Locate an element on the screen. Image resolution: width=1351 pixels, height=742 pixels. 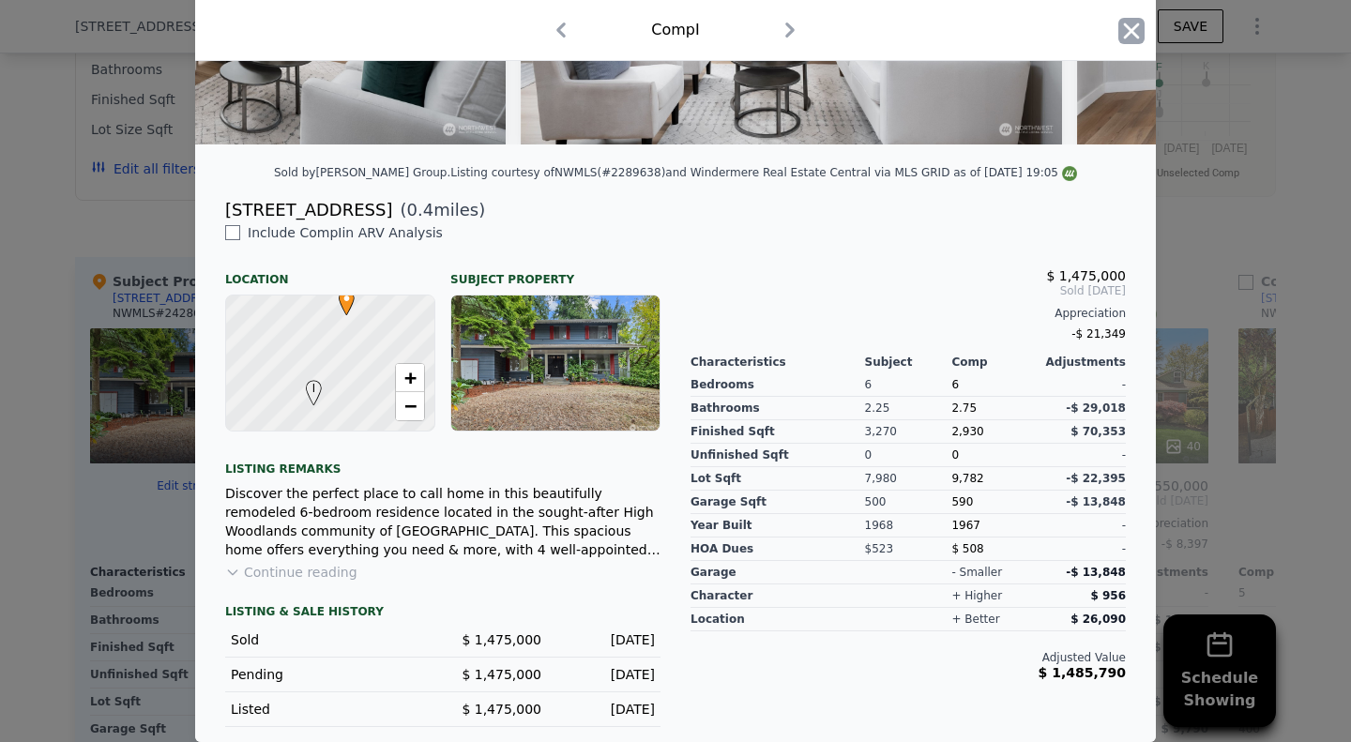
div: 6 is located at coordinates (908, 385).